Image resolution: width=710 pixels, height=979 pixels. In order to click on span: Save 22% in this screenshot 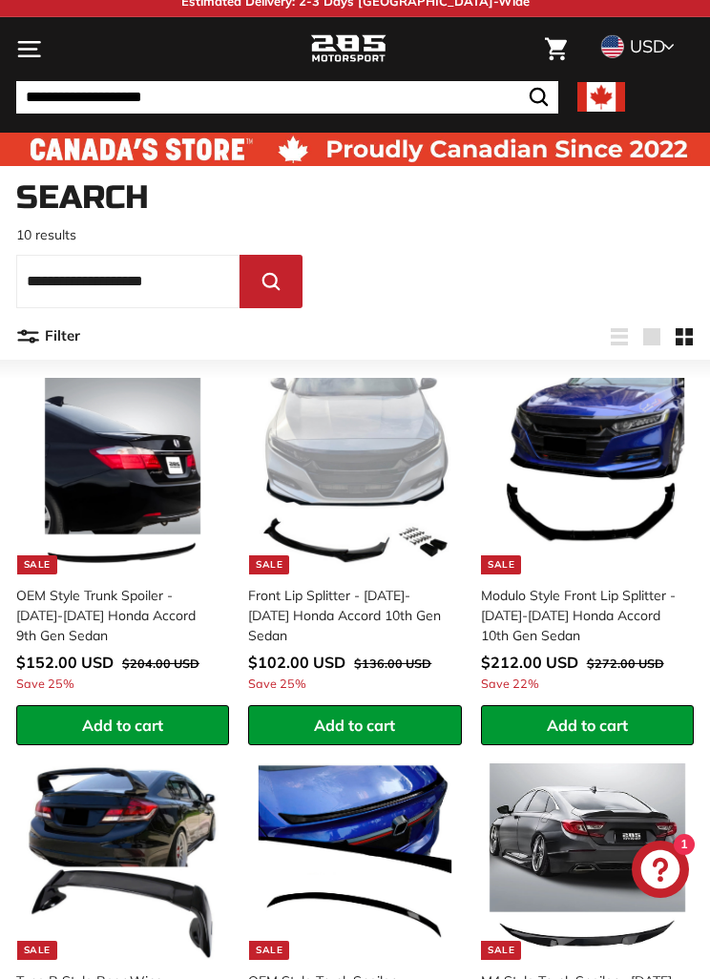, I will do `click(510, 683)`.